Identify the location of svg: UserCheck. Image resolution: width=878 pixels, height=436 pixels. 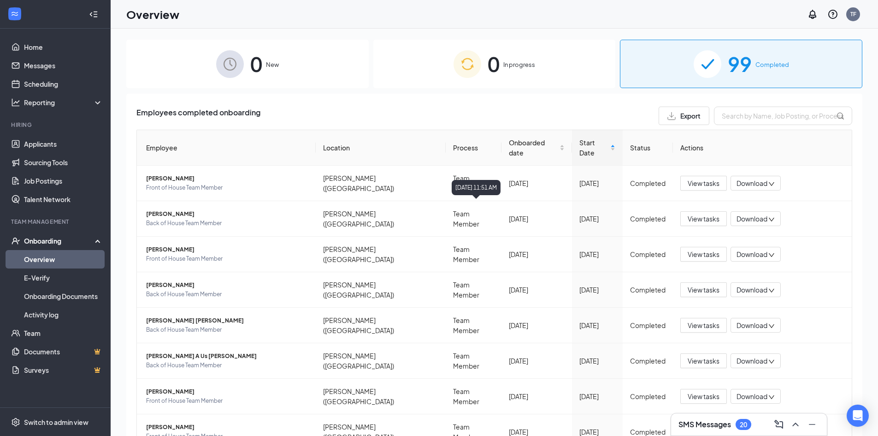
(16, 241).